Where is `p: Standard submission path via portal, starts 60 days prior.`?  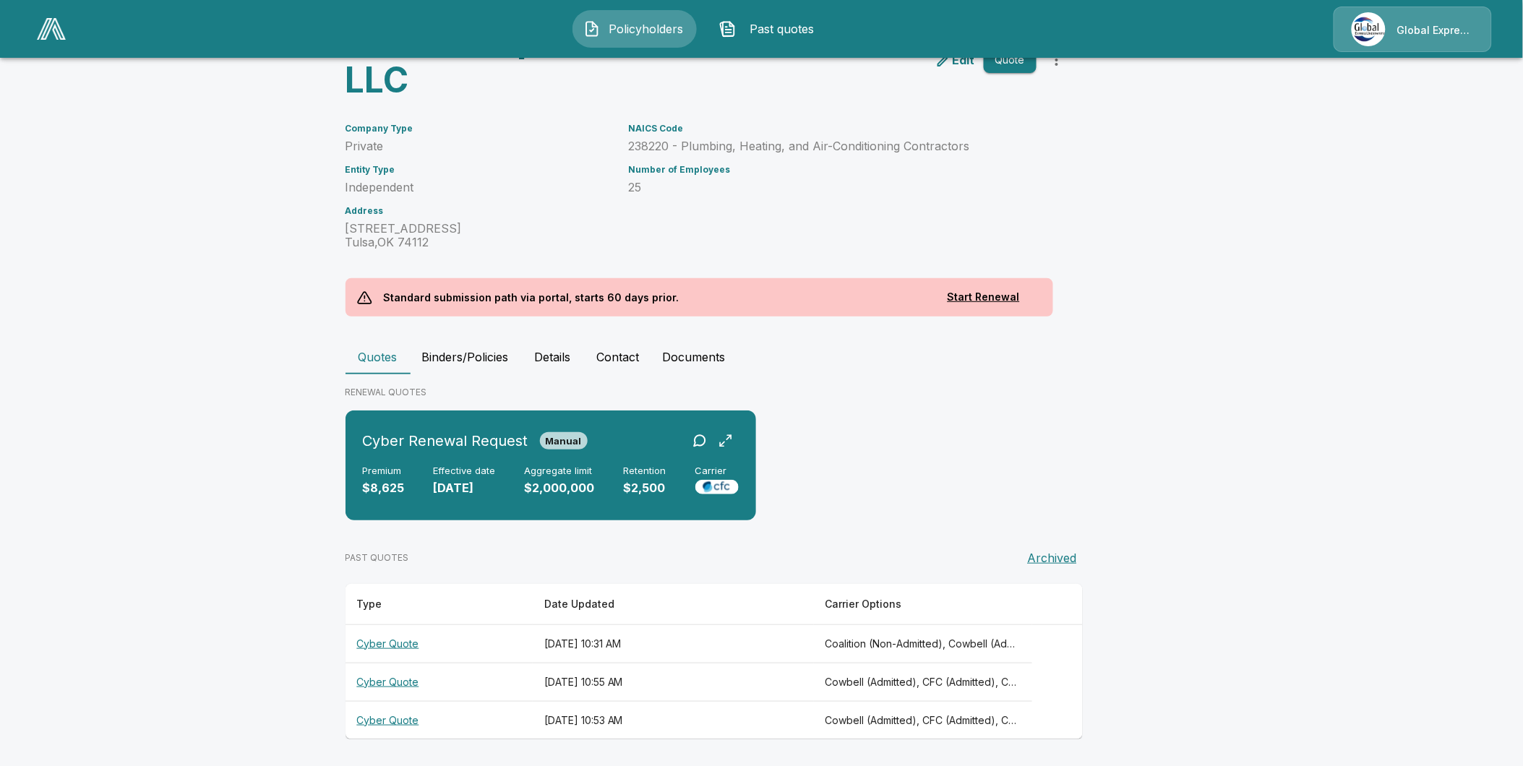
p: Standard submission path via portal, starts 60 days prior. is located at coordinates (532, 297).